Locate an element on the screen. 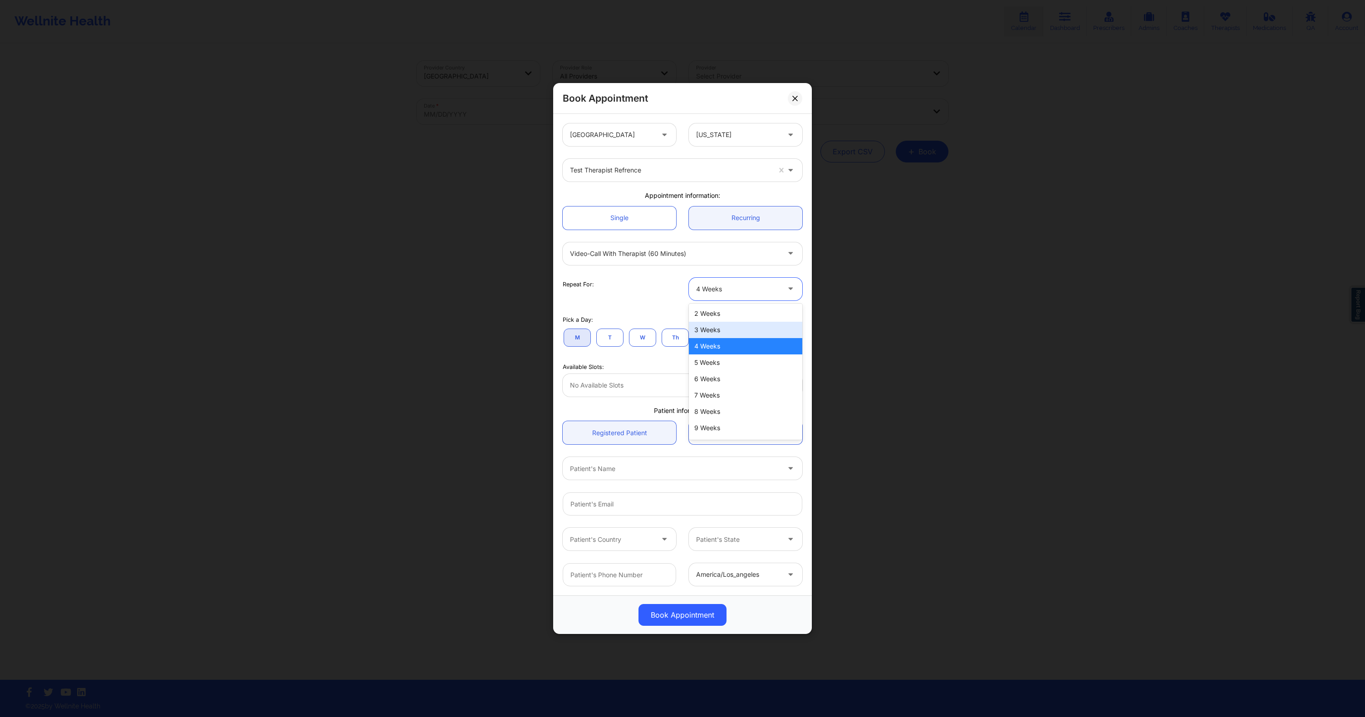 This screenshot has width=1365, height=717. div: 3 Weeks is located at coordinates (745, 330).